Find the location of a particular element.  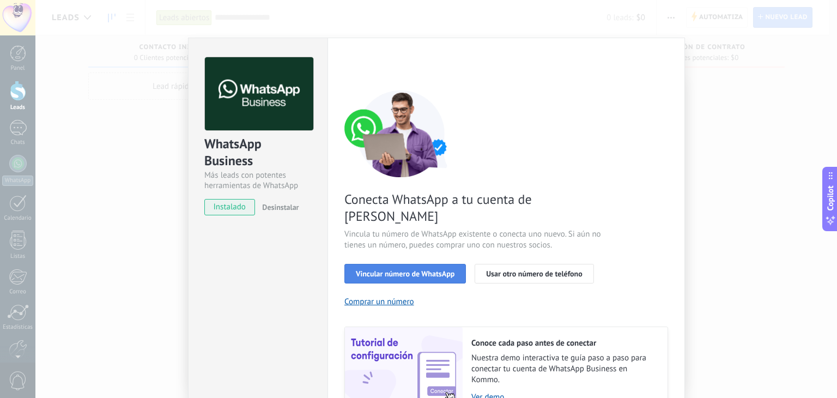

button: Vincular número de WhatsApp is located at coordinates (405, 274).